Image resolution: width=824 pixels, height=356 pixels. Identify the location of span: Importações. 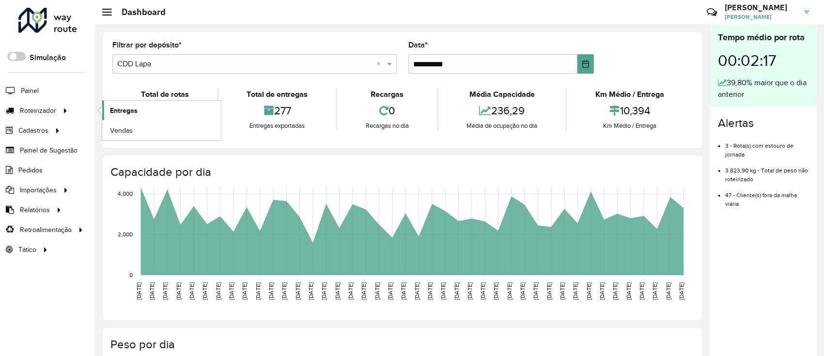
(38, 190).